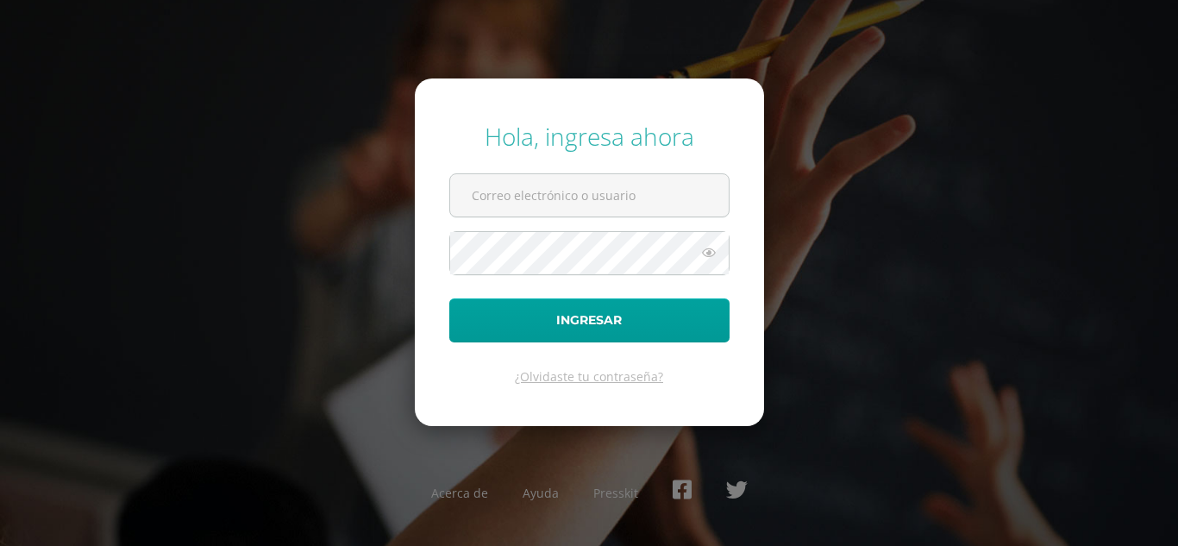  I want to click on input: Correo electrónico o usuario, so click(589, 195).